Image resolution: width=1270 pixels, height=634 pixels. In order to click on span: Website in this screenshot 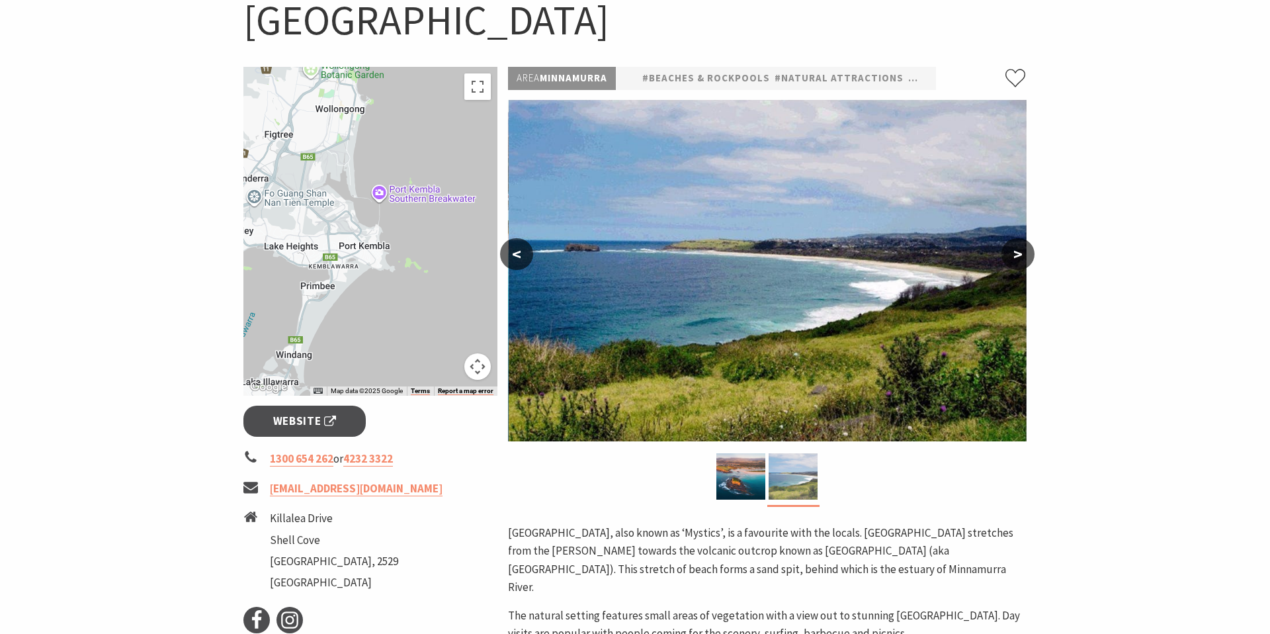, I will do `click(305, 421)`.